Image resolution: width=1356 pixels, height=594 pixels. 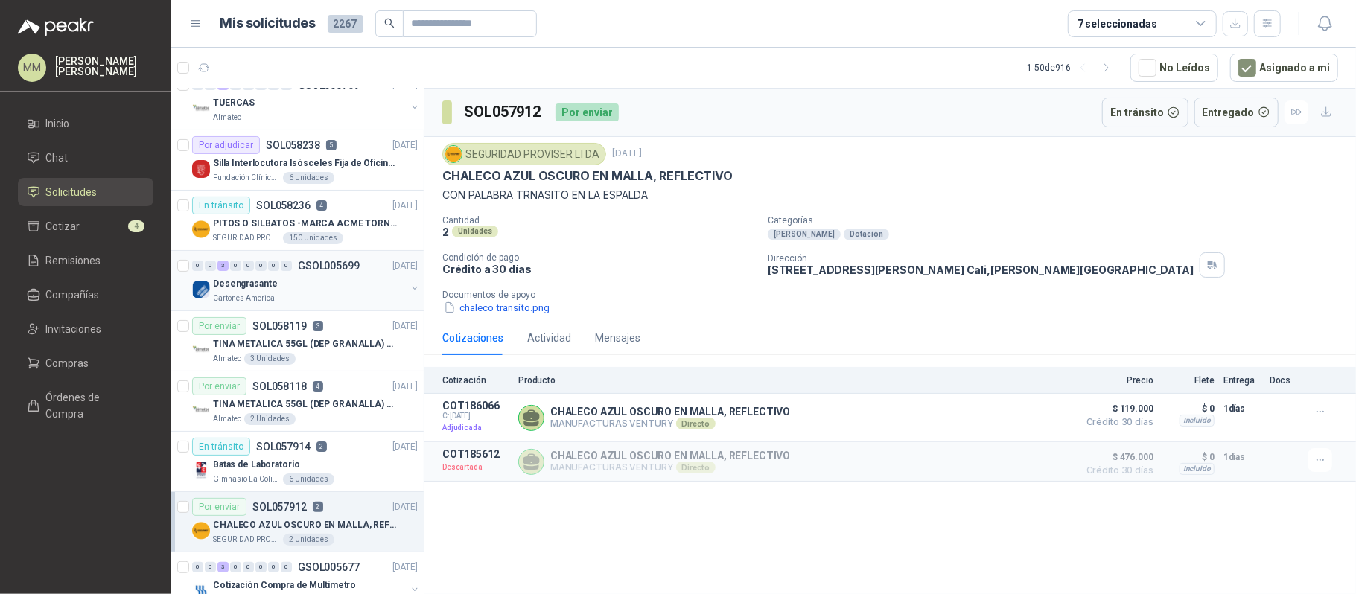 What do you see at coordinates (890, 195) in the screenshot?
I see `p: CON PALABRA TRNASITO EN LA ESPALDA` at bounding box center [890, 195].